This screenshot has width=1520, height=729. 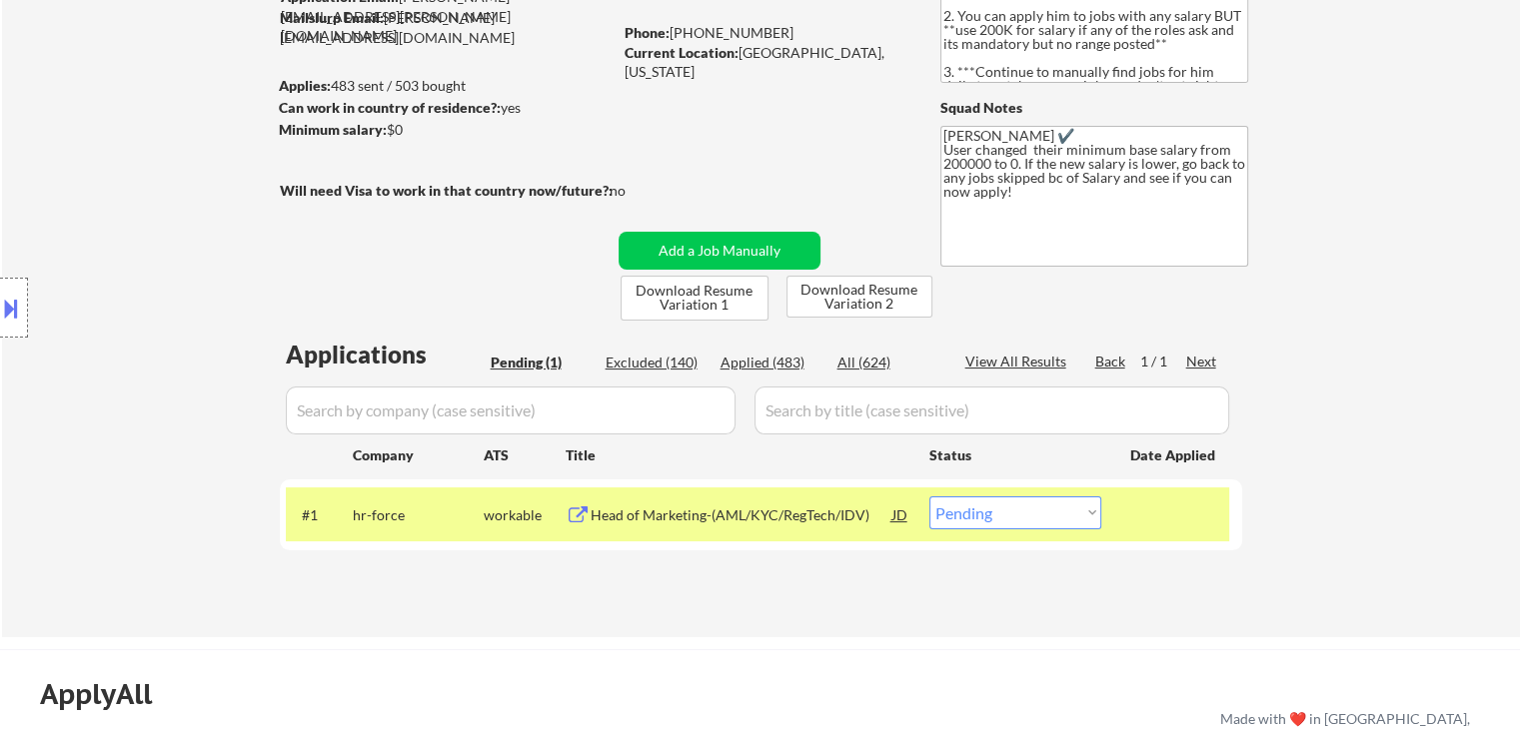 What do you see at coordinates (1018, 362) in the screenshot?
I see `div: View All Results` at bounding box center [1018, 362].